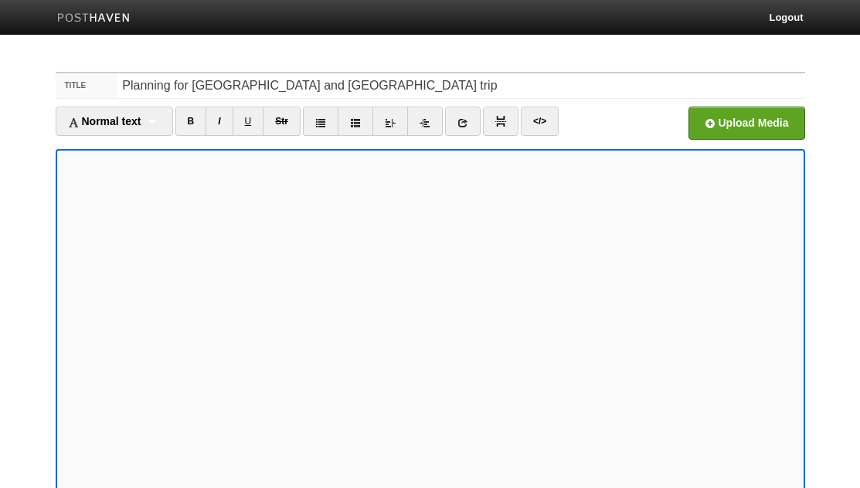 The height and width of the screenshot is (488, 860). I want to click on a: U, so click(248, 121).